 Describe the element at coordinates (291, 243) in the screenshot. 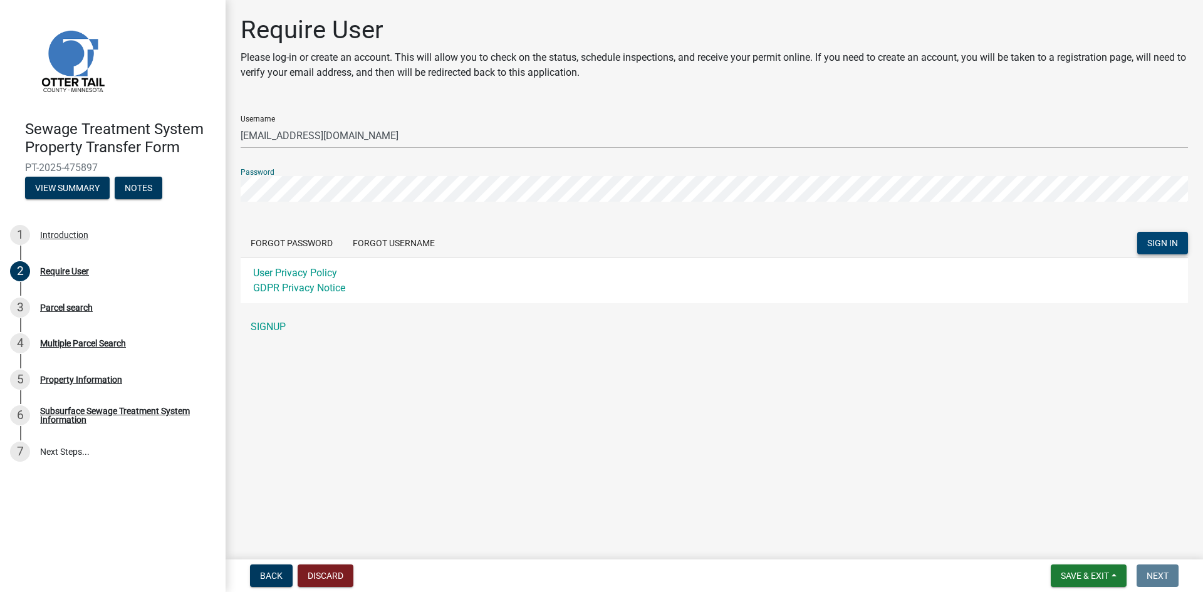

I see `button: Forgot Password` at that location.